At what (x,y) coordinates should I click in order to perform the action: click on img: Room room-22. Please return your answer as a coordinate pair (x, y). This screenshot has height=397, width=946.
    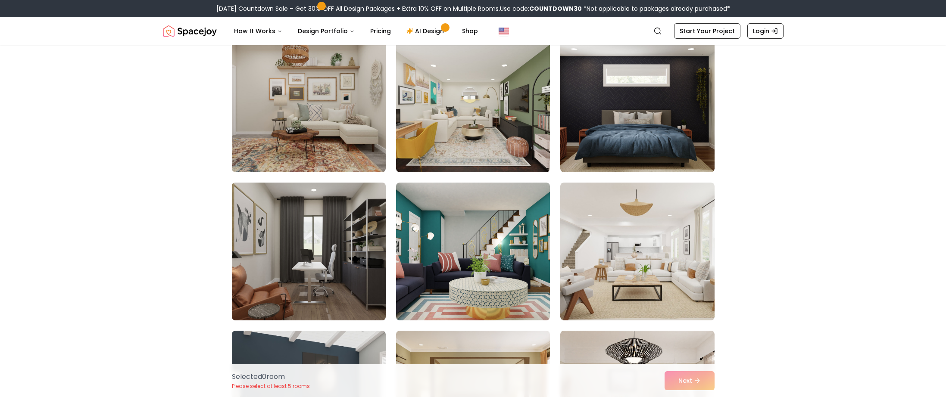
    Looking at the image, I should click on (309, 103).